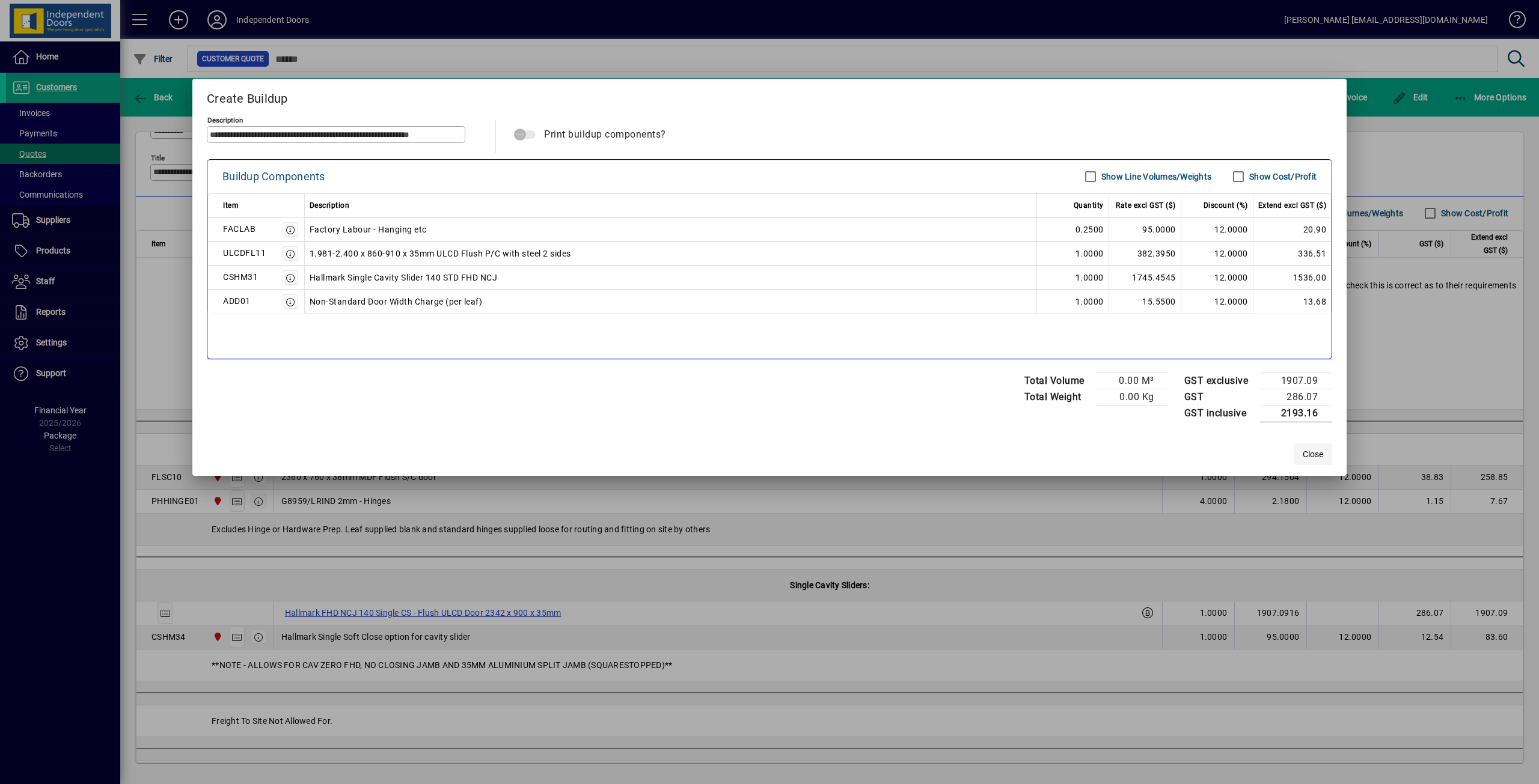 Image resolution: width=1539 pixels, height=784 pixels. What do you see at coordinates (671, 301) in the screenshot?
I see `td: Non-Standard Door Width Charge (per leaf)` at bounding box center [671, 301].